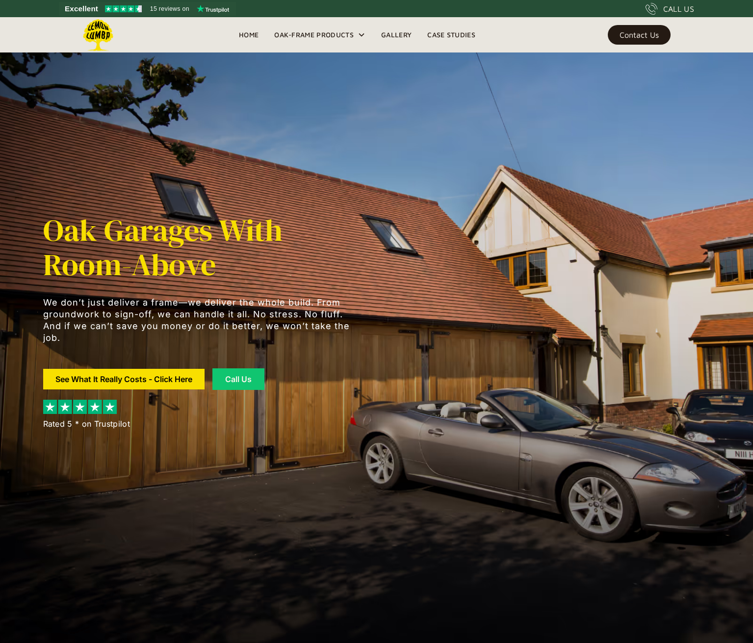 Image resolution: width=753 pixels, height=643 pixels. Describe the element at coordinates (86, 424) in the screenshot. I see `div: Rated 5 * on Trustpilot` at that location.